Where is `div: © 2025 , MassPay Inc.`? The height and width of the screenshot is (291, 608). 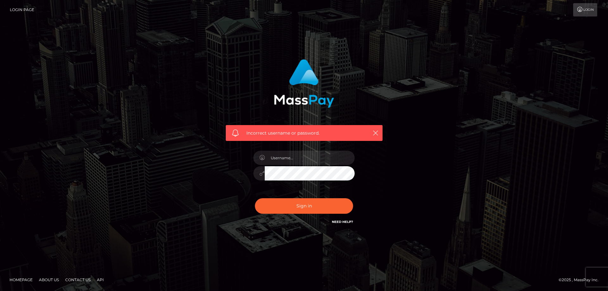
div: © 2025 , MassPay Inc. is located at coordinates (580, 280).